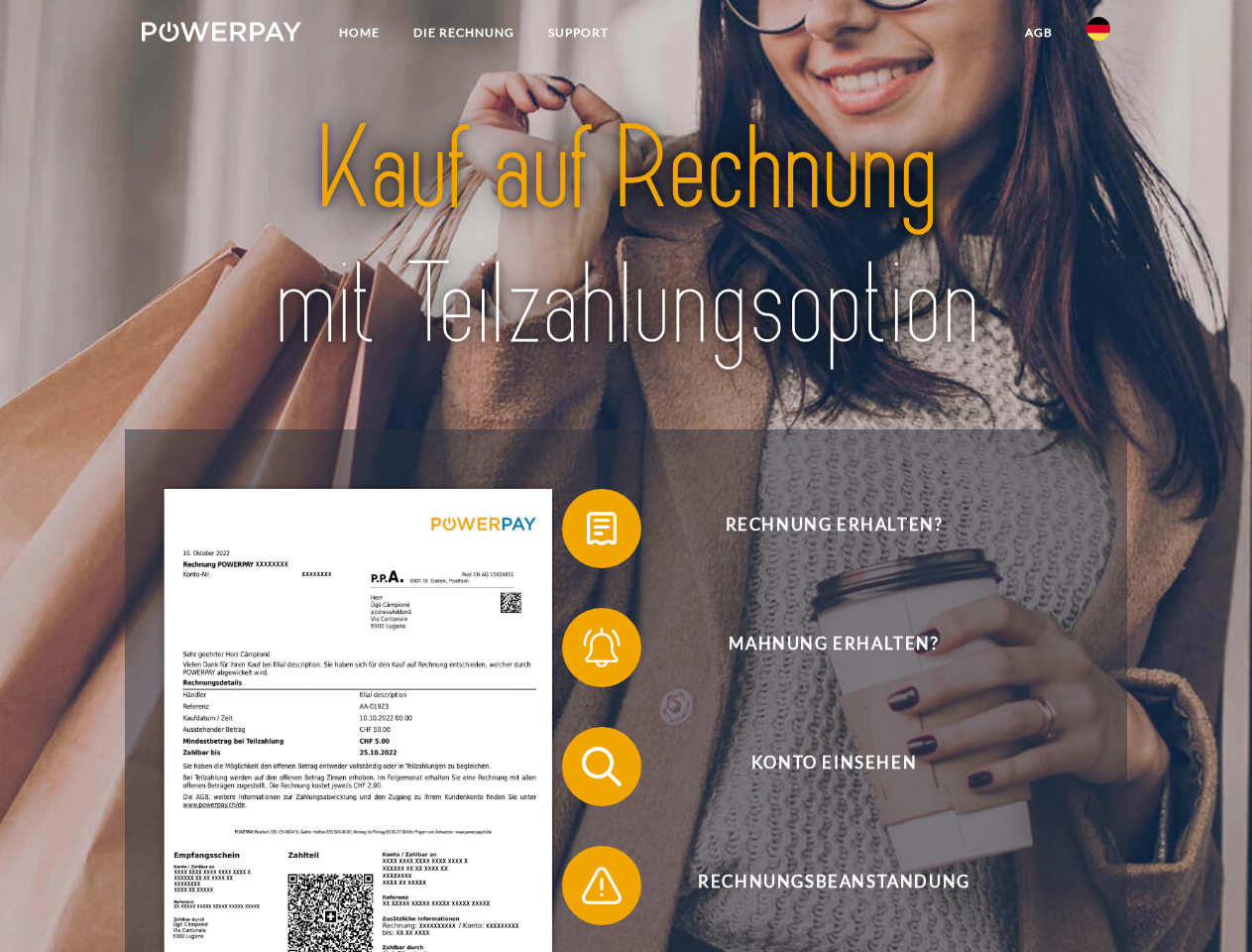 The height and width of the screenshot is (952, 1252). What do you see at coordinates (820, 528) in the screenshot?
I see `a: Rechnung erhalten?` at bounding box center [820, 528].